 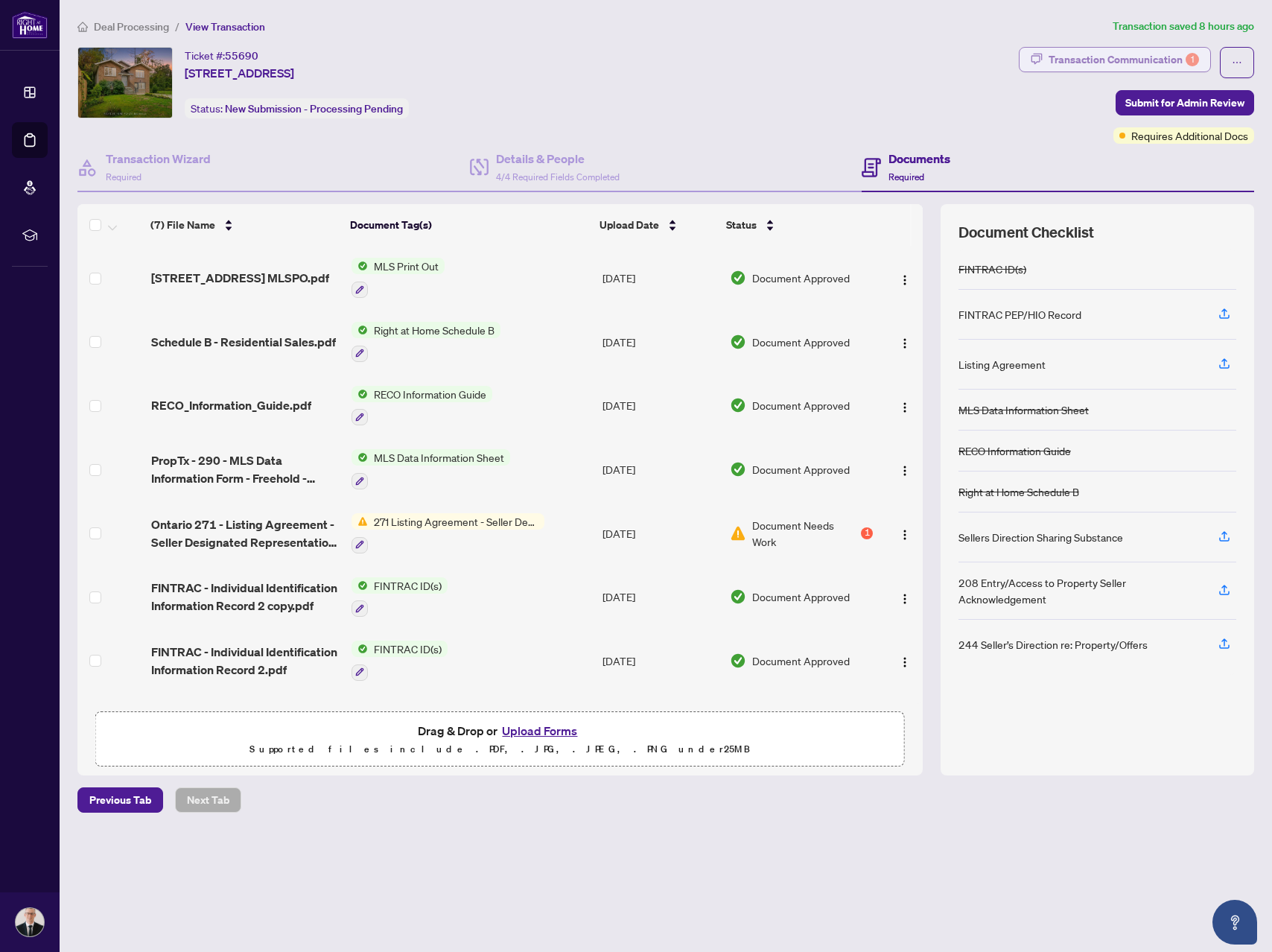 What do you see at coordinates (245, 533) in the screenshot?
I see `span: Ontario 271 - Listing Agreement - Seller Designated Representation Agreement - Authority to Offer...` at bounding box center [245, 533].